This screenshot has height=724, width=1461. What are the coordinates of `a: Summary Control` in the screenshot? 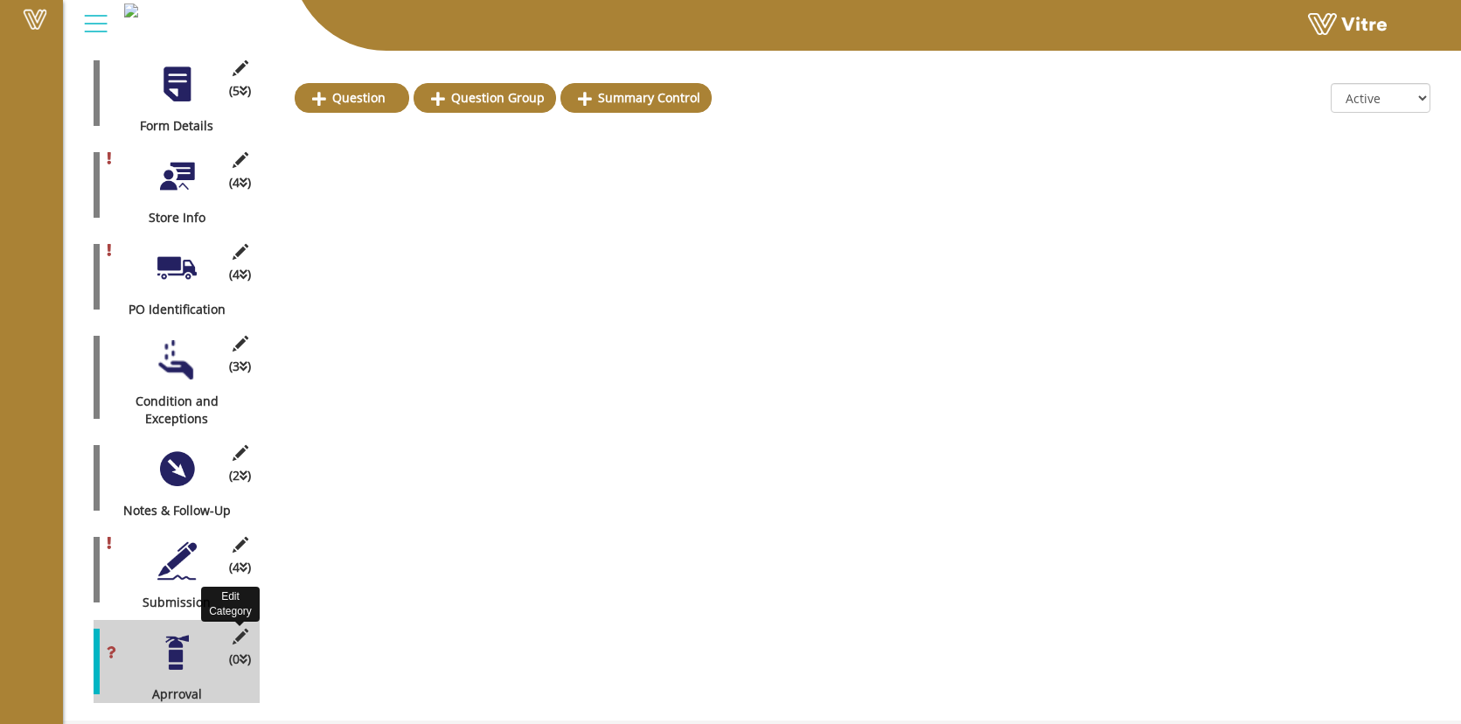 It's located at (636, 98).